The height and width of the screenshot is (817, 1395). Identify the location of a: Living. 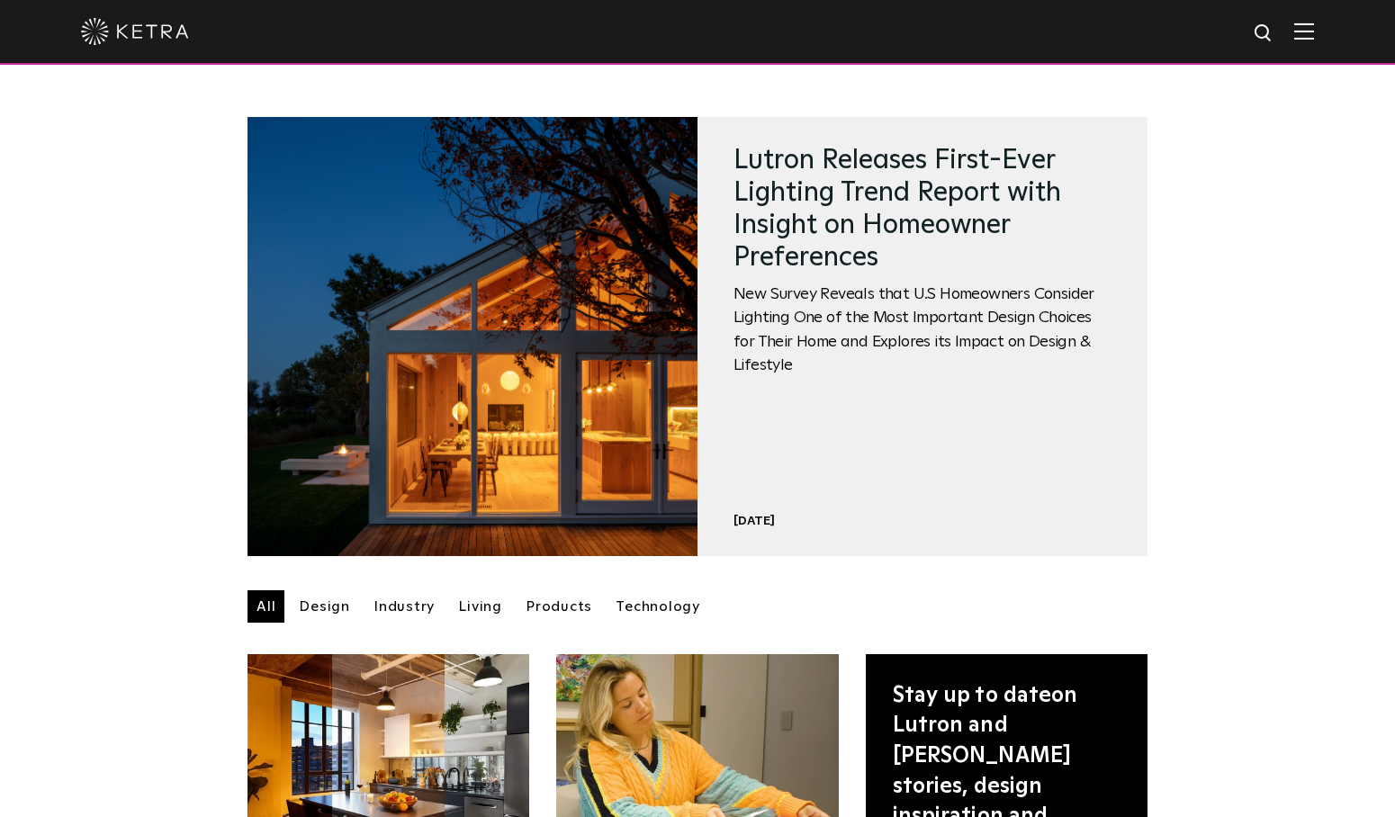
(480, 607).